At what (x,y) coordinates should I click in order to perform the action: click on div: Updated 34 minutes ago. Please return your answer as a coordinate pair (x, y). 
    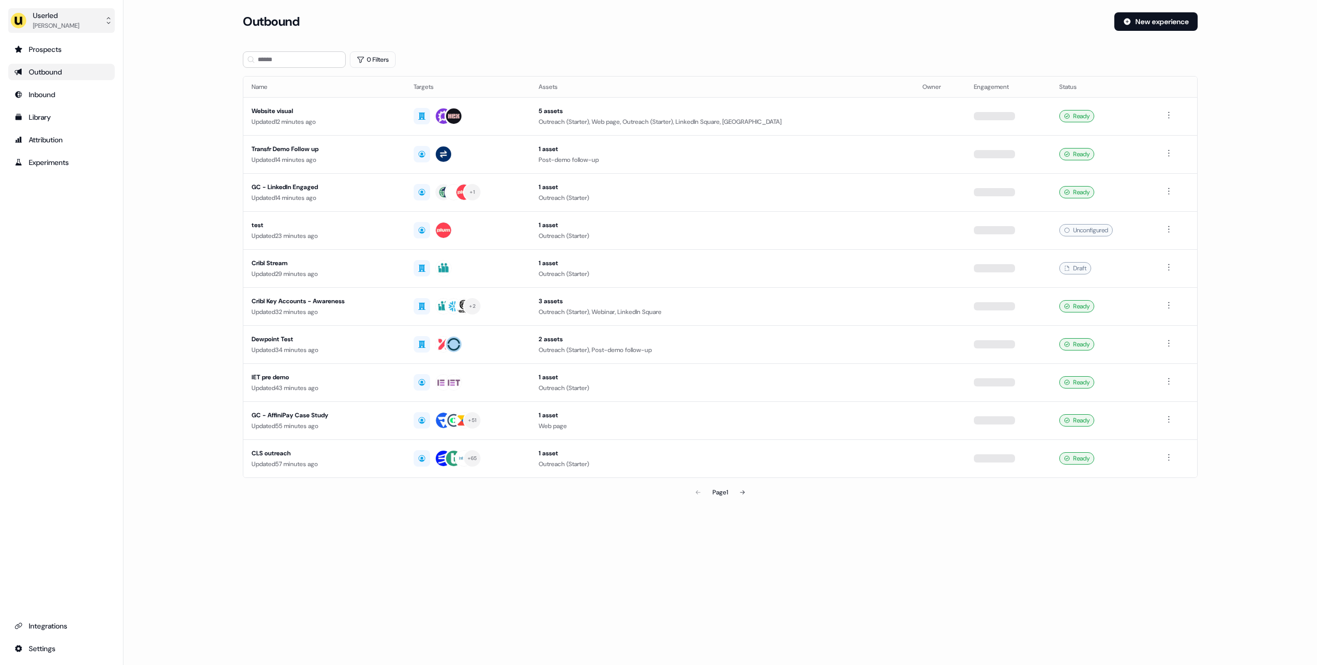
    Looking at the image, I should click on (324, 350).